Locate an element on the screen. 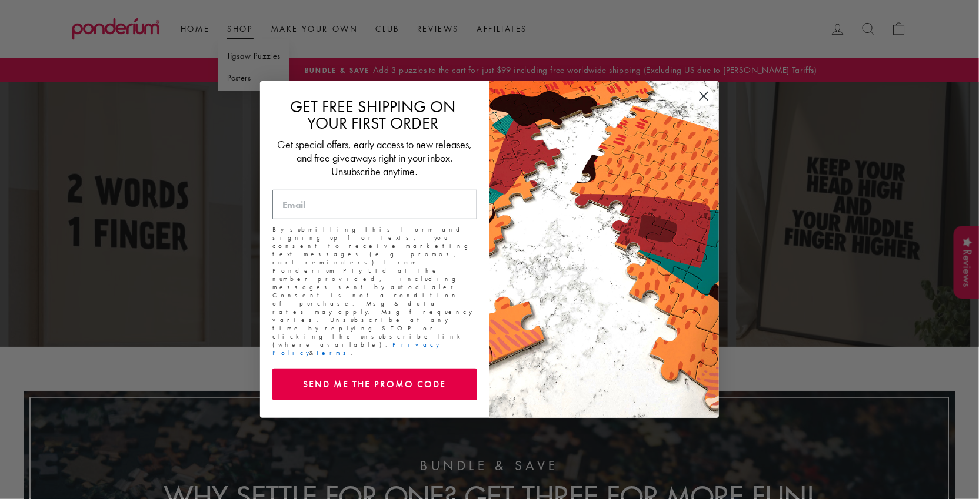 This screenshot has height=499, width=979. span: Unsubscribe anytime is located at coordinates (373, 171).